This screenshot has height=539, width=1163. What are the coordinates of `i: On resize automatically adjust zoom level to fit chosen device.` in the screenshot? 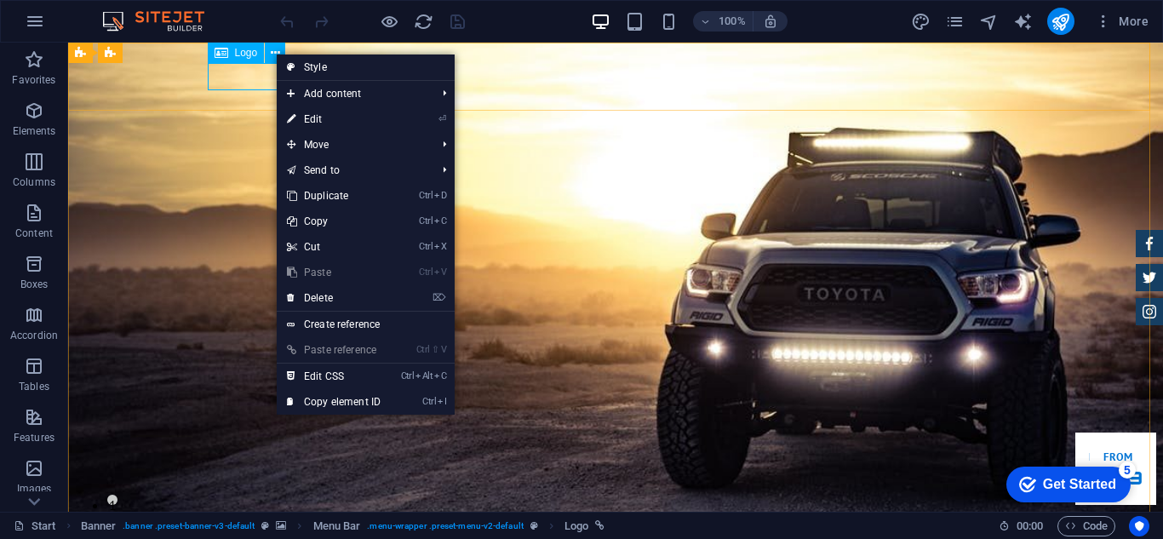 It's located at (770, 21).